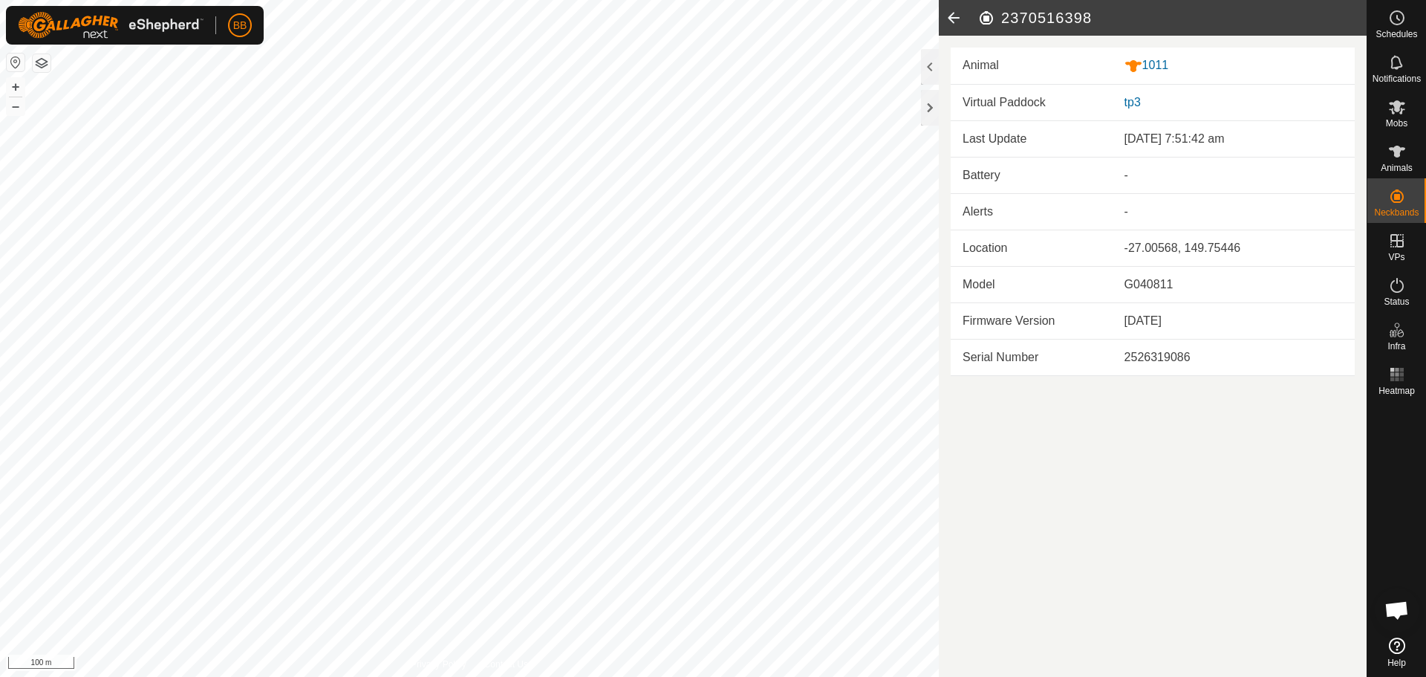 The width and height of the screenshot is (1426, 677). I want to click on td: Animal, so click(1032, 65).